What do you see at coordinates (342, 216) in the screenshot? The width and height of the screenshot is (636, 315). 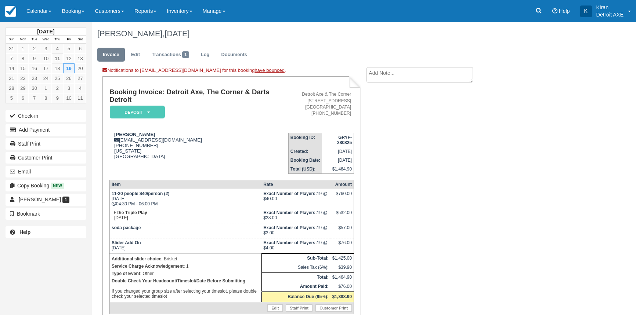 I see `div: $532.00` at bounding box center [342, 216].